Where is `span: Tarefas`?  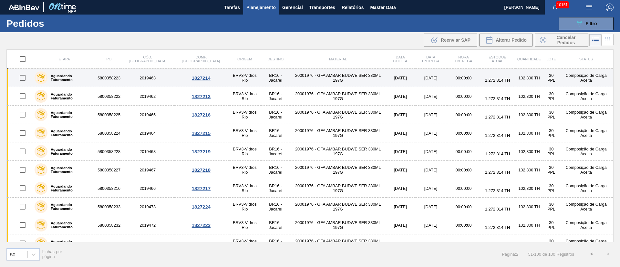 span: Tarefas is located at coordinates (232, 7).